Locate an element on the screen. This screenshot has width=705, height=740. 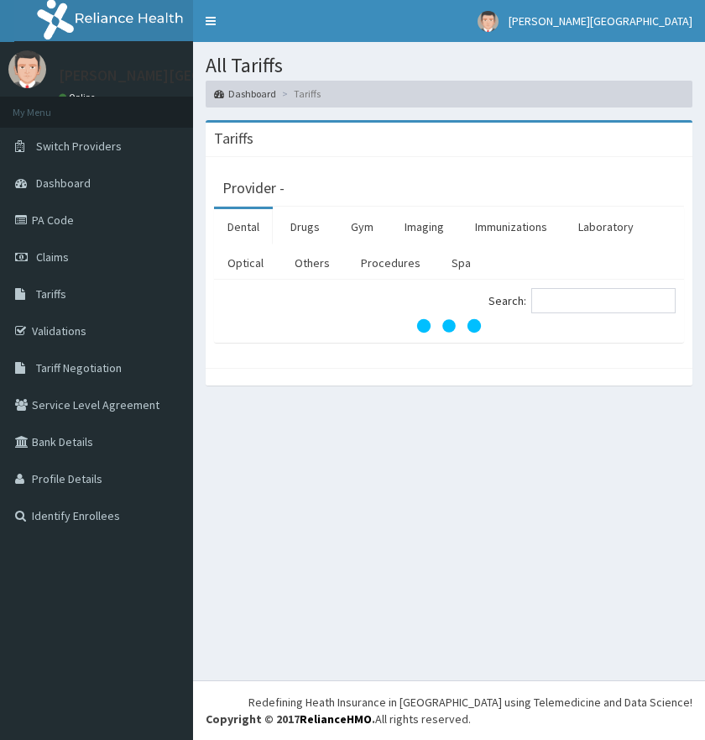
h3: Provider - is located at coordinates (254, 188).